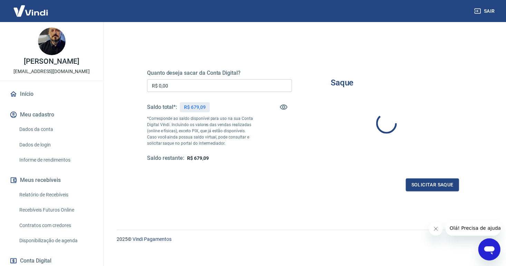 This screenshot has height=266, width=506. What do you see at coordinates (162, 107) in the screenshot?
I see `h5: Saldo total*:` at bounding box center [162, 107].